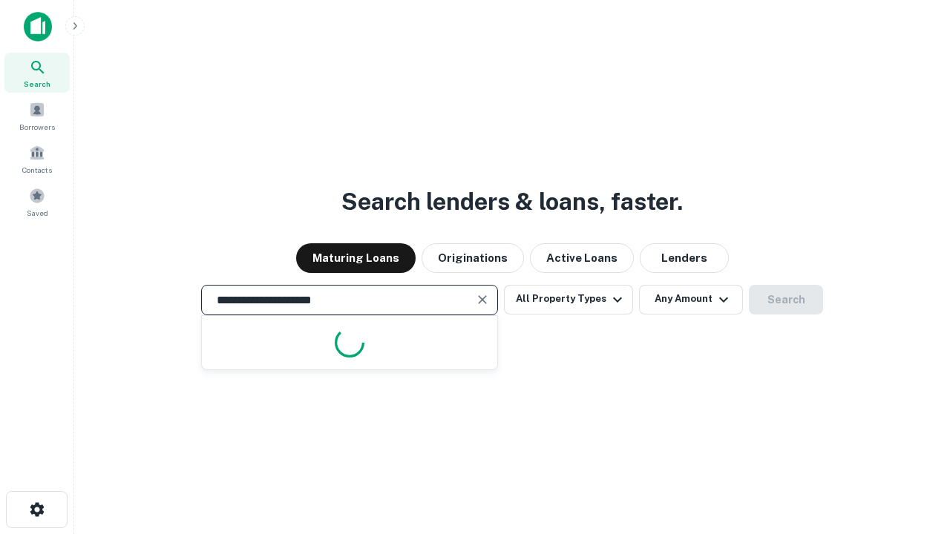  What do you see at coordinates (356, 258) in the screenshot?
I see `button: Maturing Loans` at bounding box center [356, 258].